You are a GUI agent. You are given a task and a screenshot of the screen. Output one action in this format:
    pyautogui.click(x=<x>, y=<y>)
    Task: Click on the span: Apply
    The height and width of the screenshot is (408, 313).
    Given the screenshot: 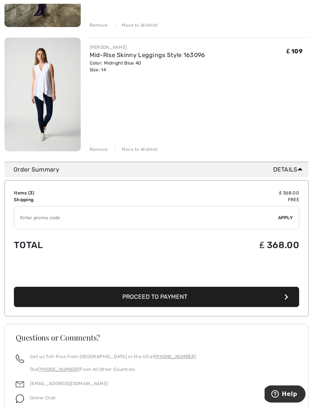 What is the action you would take?
    pyautogui.click(x=286, y=218)
    